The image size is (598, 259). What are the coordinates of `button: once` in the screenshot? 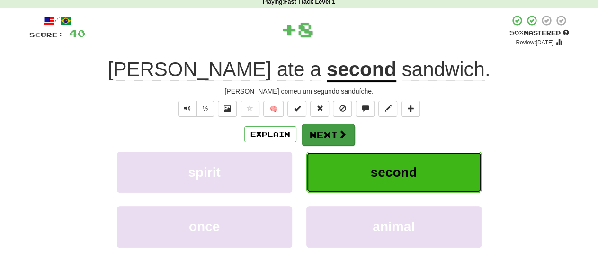 It's located at (204, 227).